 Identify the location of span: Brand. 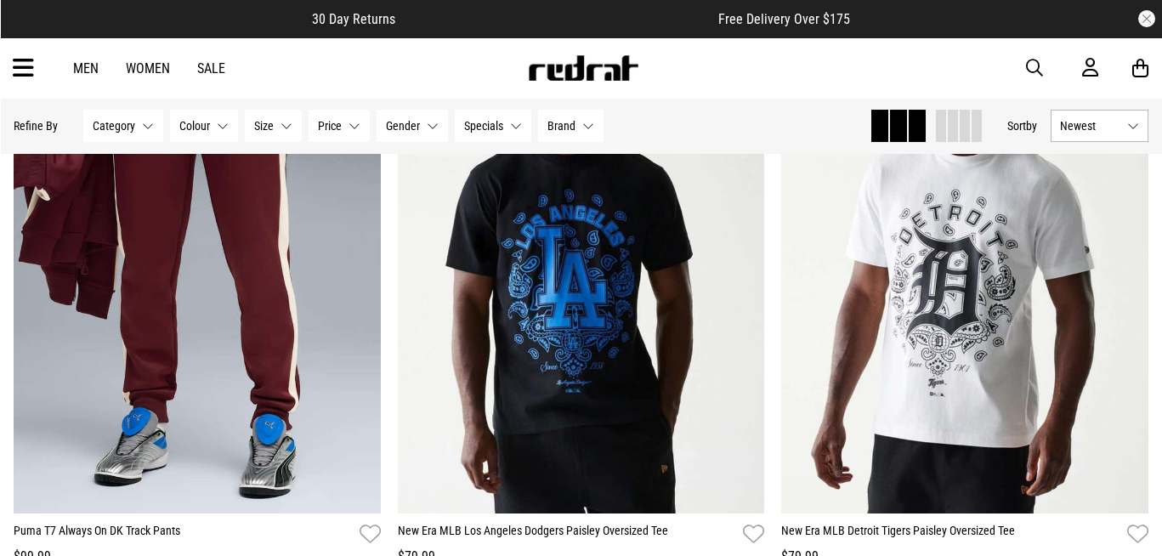
(561, 126).